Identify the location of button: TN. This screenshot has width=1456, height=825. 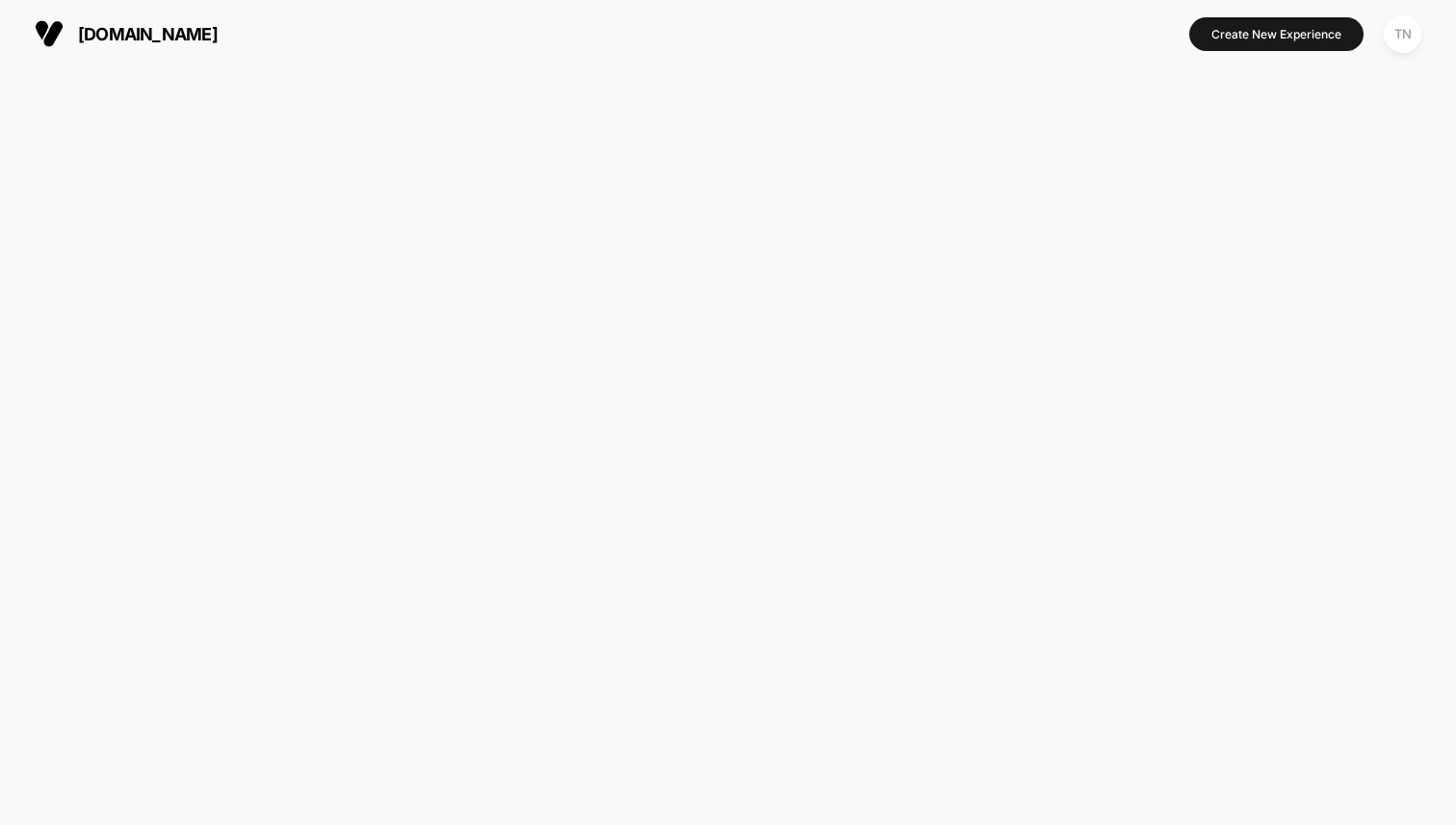
(1401, 34).